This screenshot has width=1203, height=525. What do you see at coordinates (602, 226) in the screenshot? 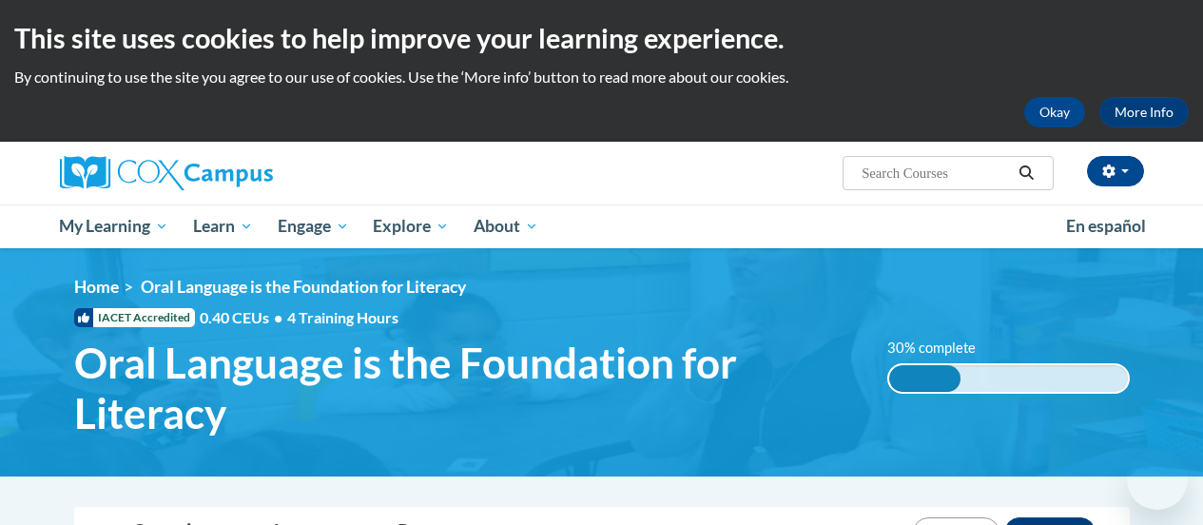
I see `div: Main menu` at bounding box center [602, 226].